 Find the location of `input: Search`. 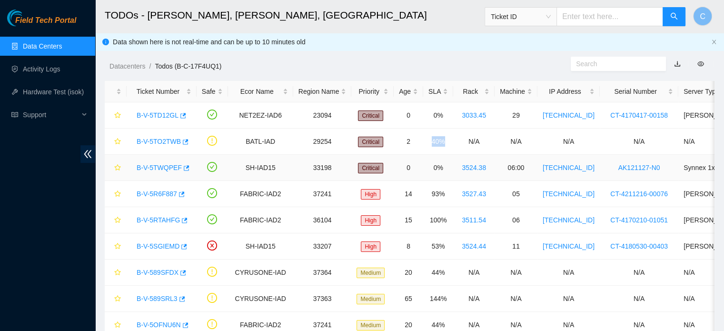

input: Search is located at coordinates (614, 64).